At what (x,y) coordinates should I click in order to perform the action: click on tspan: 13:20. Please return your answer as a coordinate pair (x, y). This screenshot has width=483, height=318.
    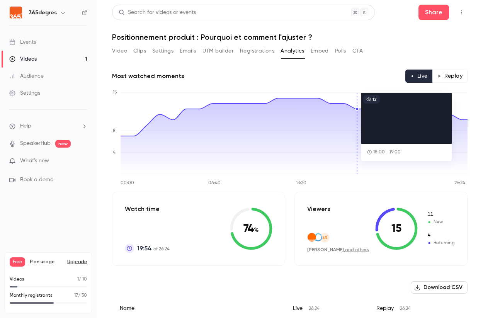
    Looking at the image, I should click on (301, 183).